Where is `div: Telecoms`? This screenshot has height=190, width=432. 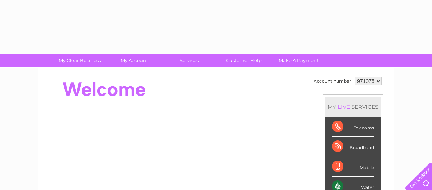
div: Telecoms is located at coordinates (353, 127).